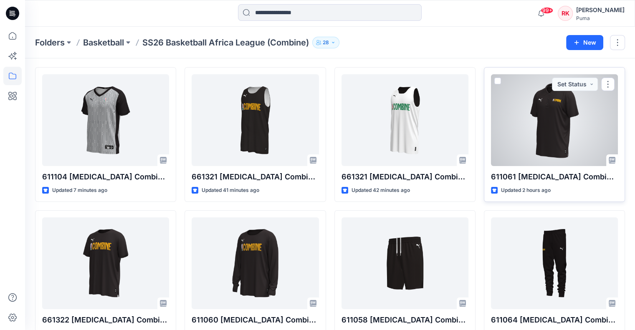 Image resolution: width=635 pixels, height=330 pixels. I want to click on span: 99+, so click(547, 10).